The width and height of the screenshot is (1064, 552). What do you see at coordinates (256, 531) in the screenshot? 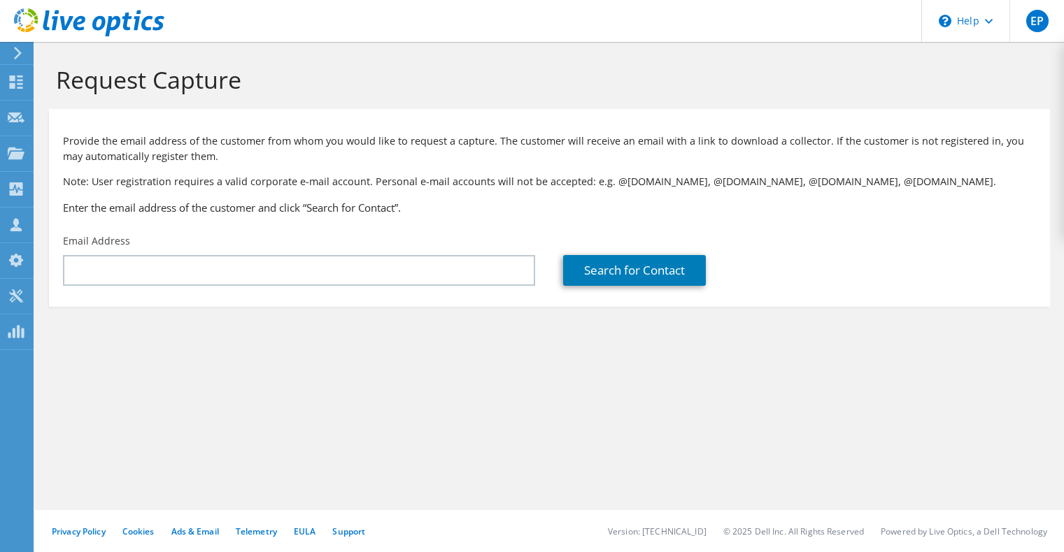
I see `a: Telemetry` at bounding box center [256, 531].